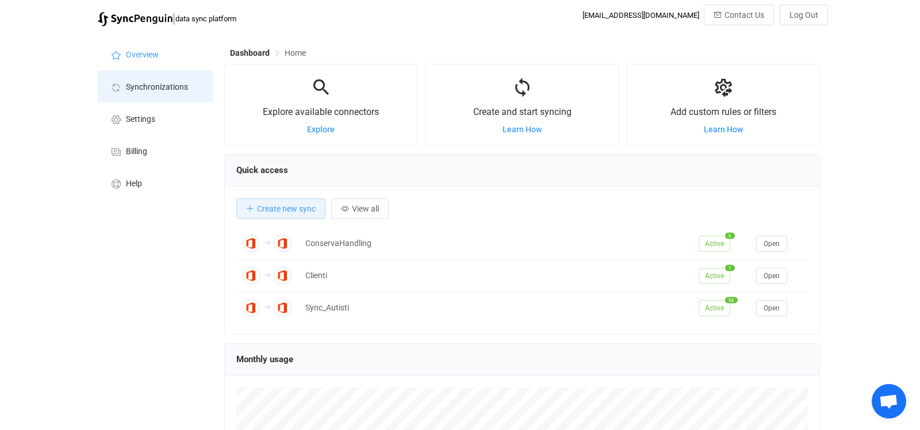  I want to click on span: data sync platform, so click(206, 18).